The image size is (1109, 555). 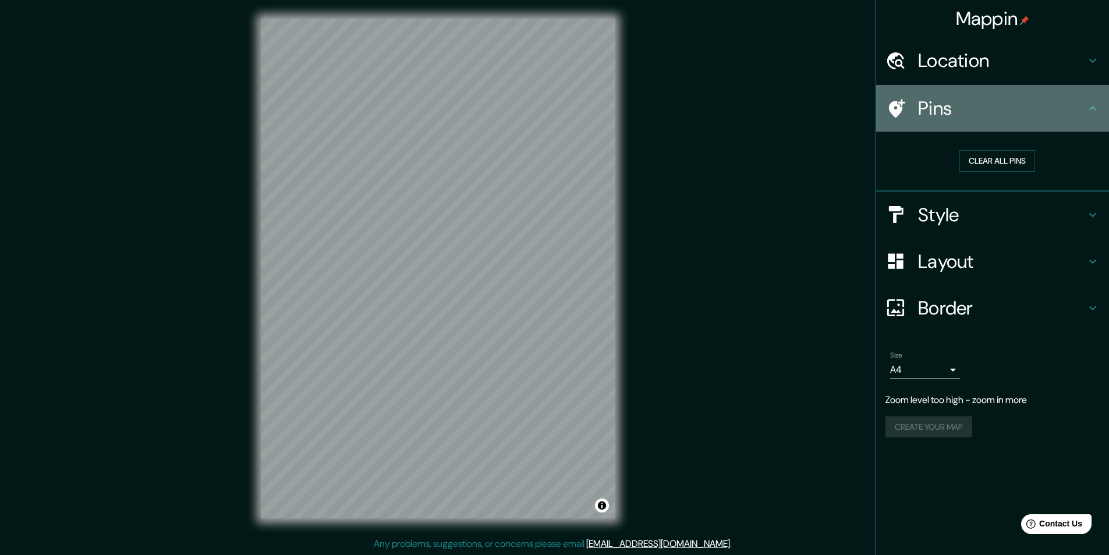 What do you see at coordinates (55, 14) in the screenshot?
I see `span: Contact Us` at bounding box center [55, 14].